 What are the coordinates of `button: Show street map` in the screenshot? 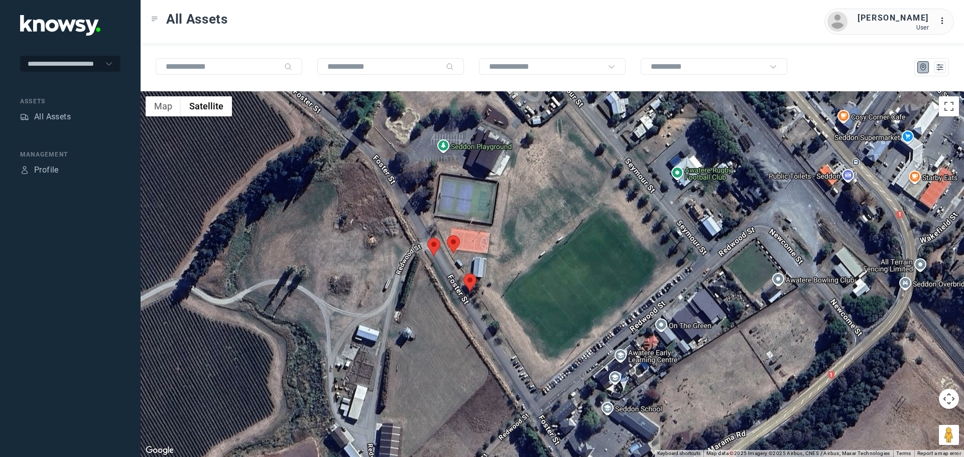 It's located at (163, 106).